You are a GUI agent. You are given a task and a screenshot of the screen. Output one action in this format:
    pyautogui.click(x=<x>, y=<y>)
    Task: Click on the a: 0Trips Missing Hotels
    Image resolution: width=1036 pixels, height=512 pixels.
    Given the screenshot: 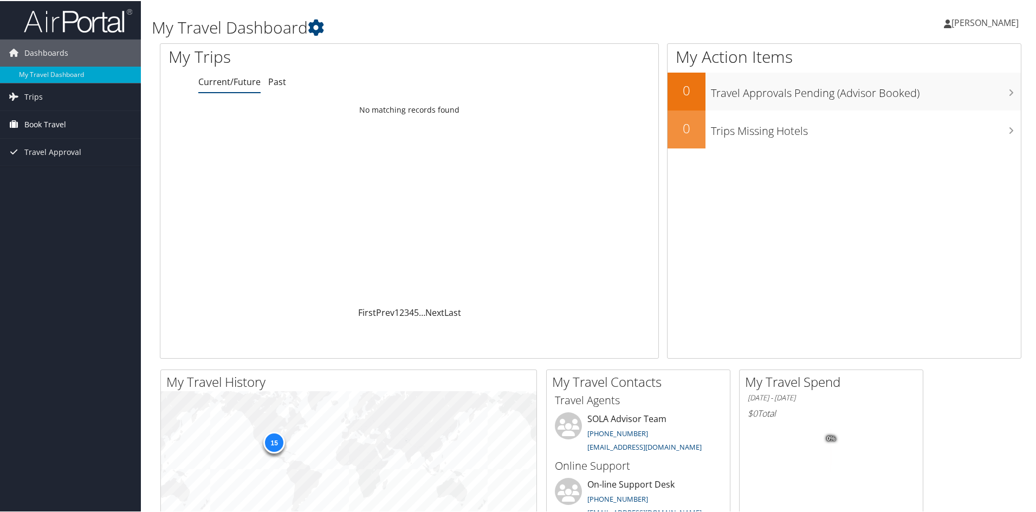 What is the action you would take?
    pyautogui.click(x=844, y=128)
    